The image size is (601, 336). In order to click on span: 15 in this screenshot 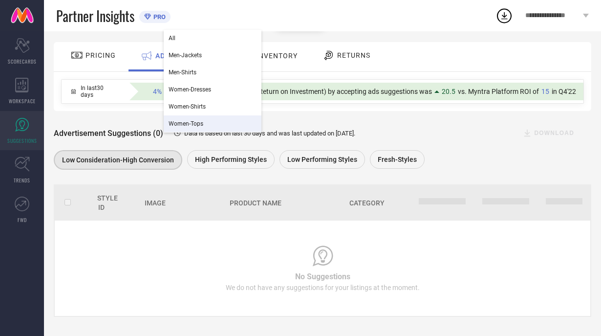, I will do `click(546, 91)`.